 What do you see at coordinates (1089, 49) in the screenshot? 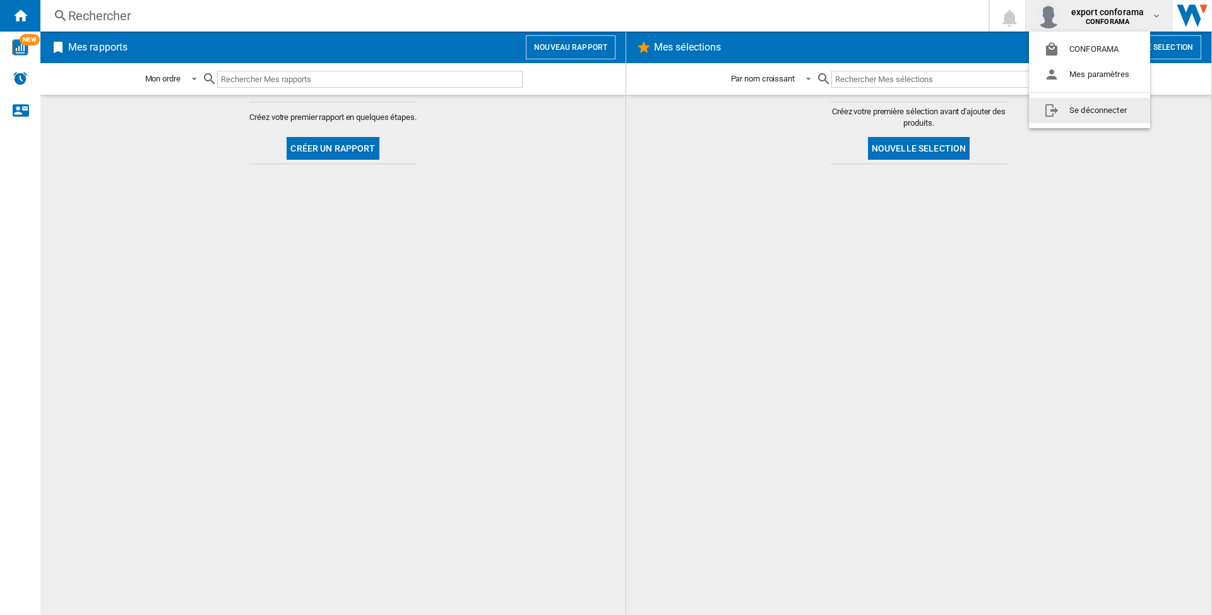
I see `button: CONFORAMA` at bounding box center [1089, 49].